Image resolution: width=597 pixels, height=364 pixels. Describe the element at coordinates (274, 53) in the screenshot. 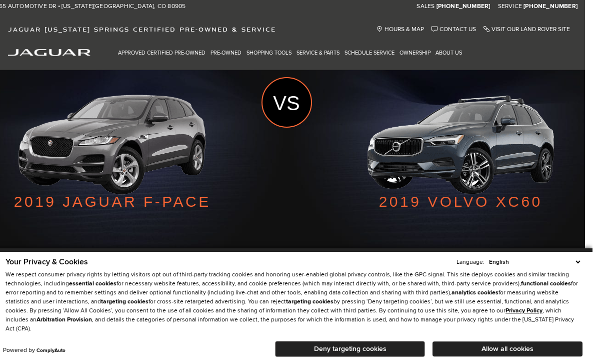

I see `a: Shopping Tools` at that location.